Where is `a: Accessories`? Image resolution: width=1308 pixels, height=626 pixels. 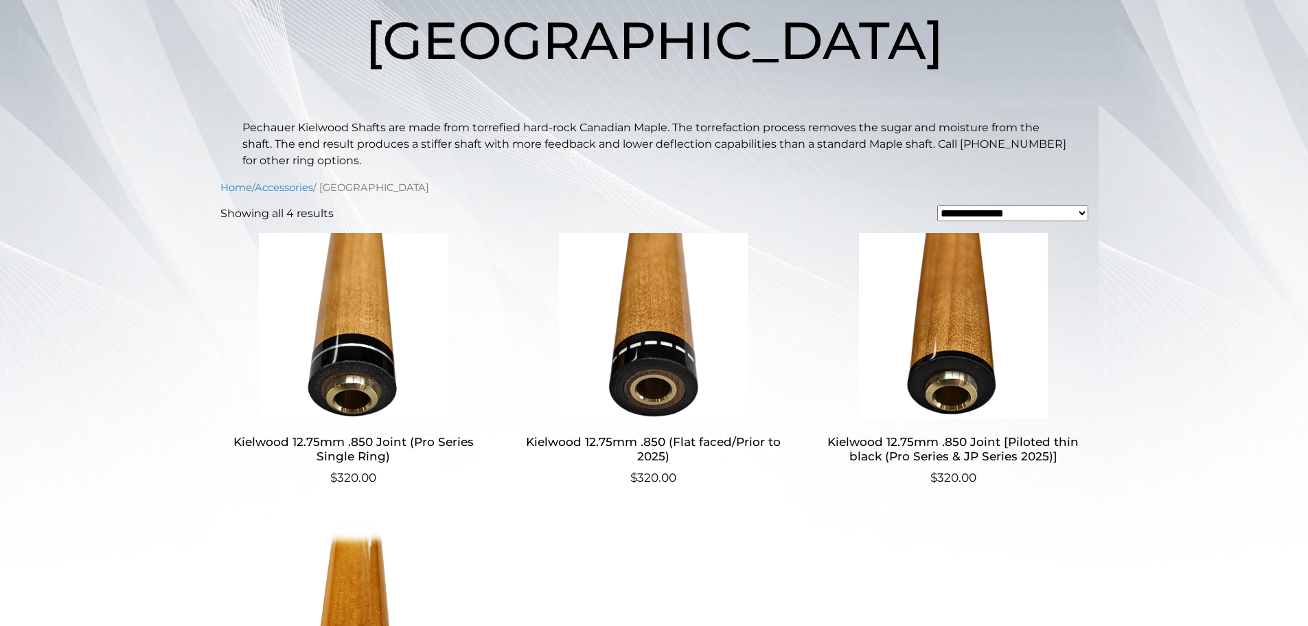
a: Accessories is located at coordinates (284, 187).